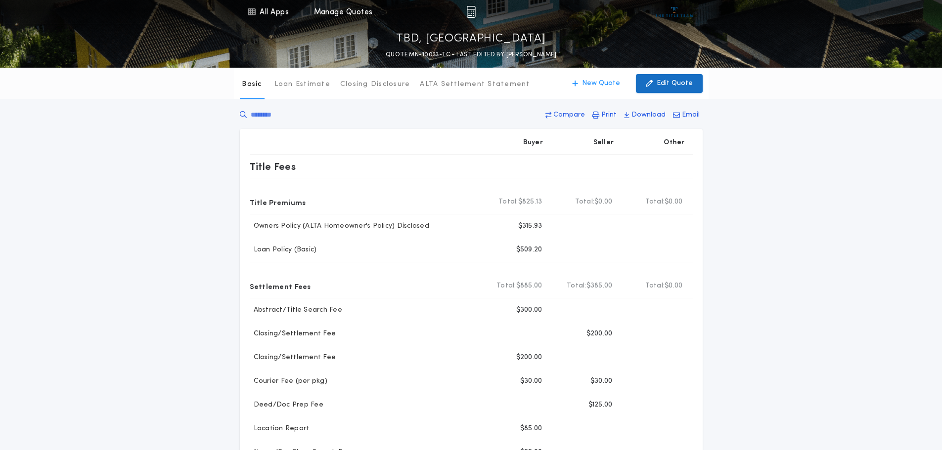 The width and height of the screenshot is (942, 450). Describe the element at coordinates (531, 429) in the screenshot. I see `p: $85.00` at that location.